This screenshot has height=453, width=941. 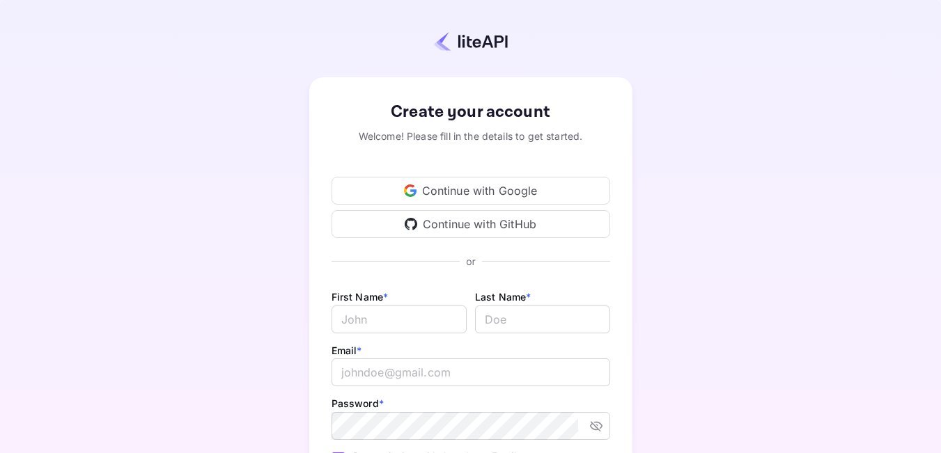 What do you see at coordinates (596, 426) in the screenshot?
I see `button: toggle password visibility` at bounding box center [596, 426].